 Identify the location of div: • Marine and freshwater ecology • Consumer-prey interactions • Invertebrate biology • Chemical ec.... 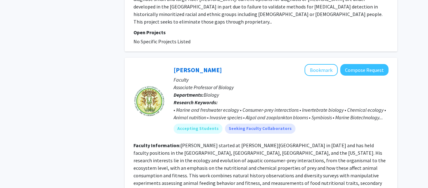
(281, 113).